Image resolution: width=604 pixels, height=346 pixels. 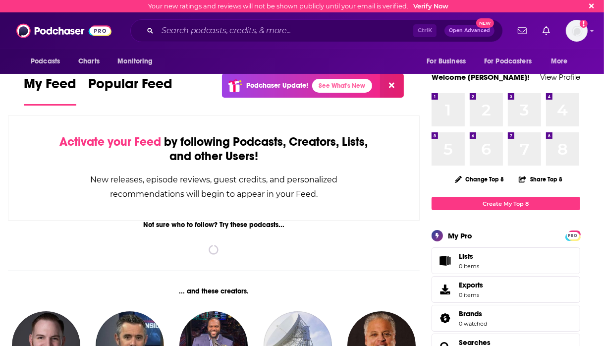 I want to click on a: PRO, so click(x=572, y=235).